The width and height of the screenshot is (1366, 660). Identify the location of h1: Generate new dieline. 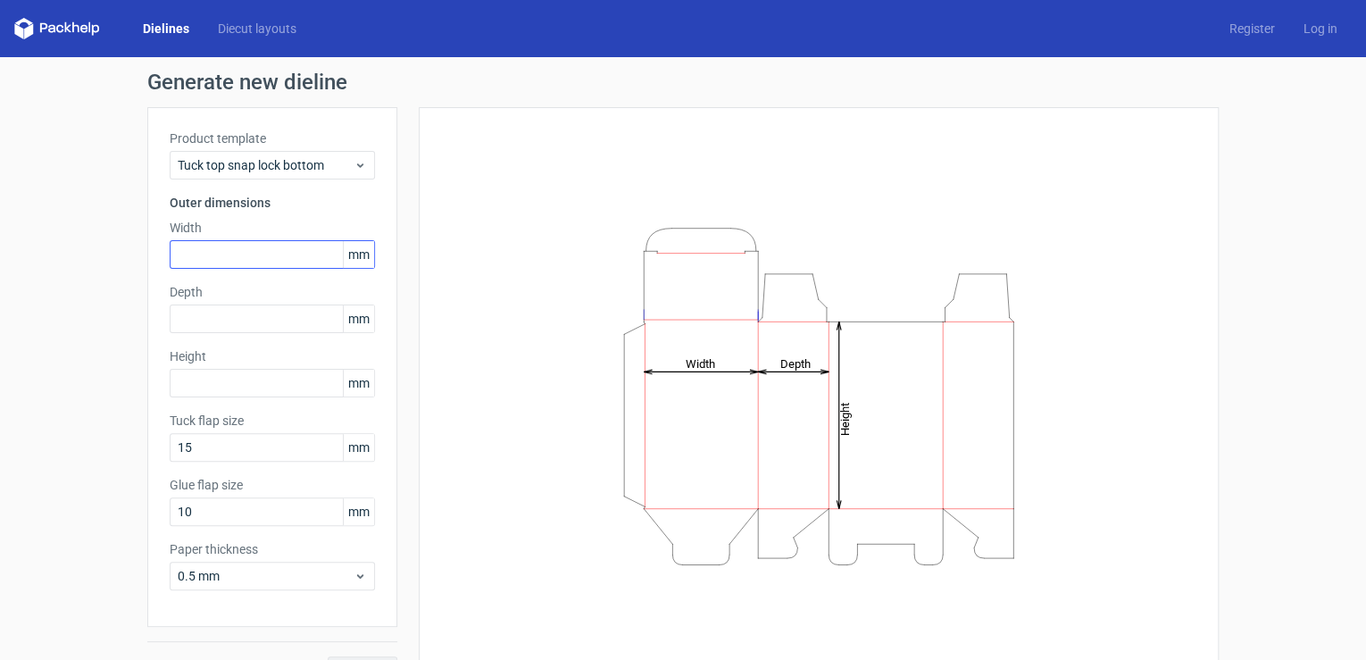
(683, 82).